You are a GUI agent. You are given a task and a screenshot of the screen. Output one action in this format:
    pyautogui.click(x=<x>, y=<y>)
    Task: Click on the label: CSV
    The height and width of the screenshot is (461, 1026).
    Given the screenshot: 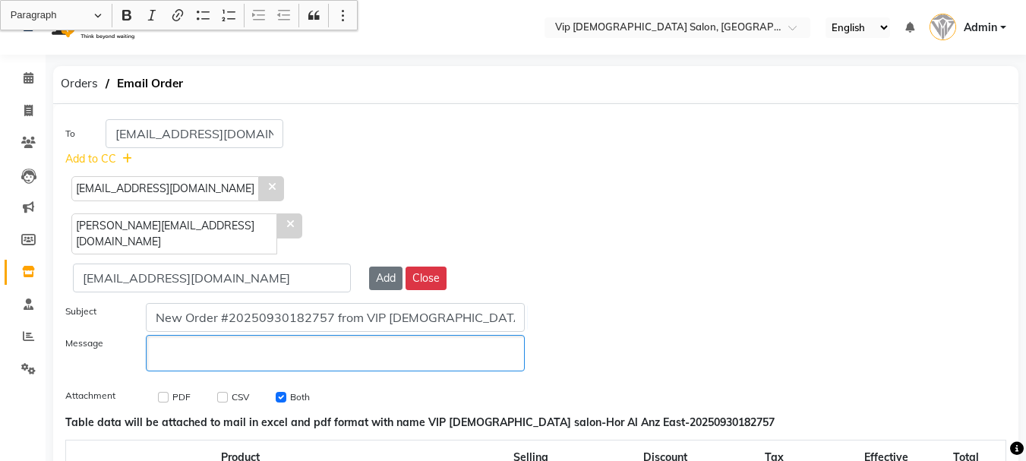 What is the action you would take?
    pyautogui.click(x=240, y=397)
    